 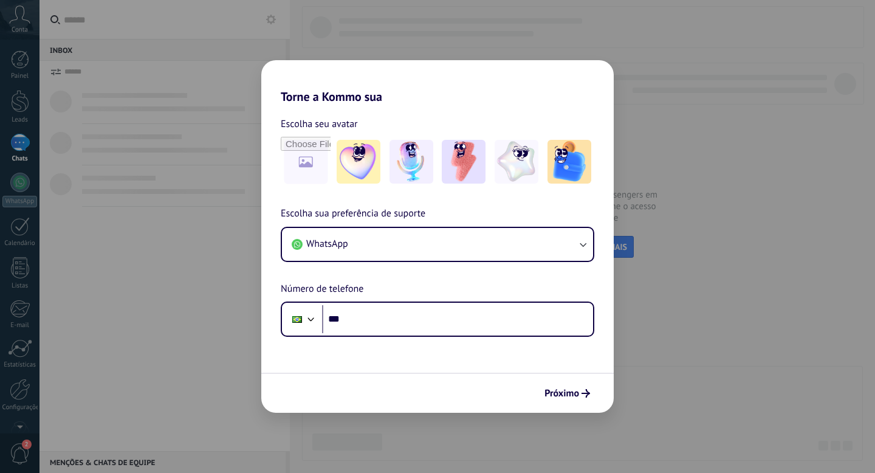 I want to click on button: Próximo, so click(x=567, y=393).